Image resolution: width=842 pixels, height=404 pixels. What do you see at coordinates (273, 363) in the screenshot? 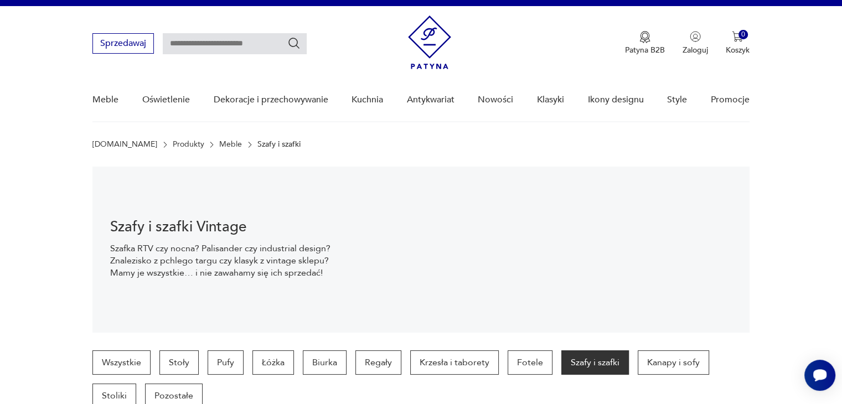
I see `a: Łóżka` at bounding box center [273, 363].